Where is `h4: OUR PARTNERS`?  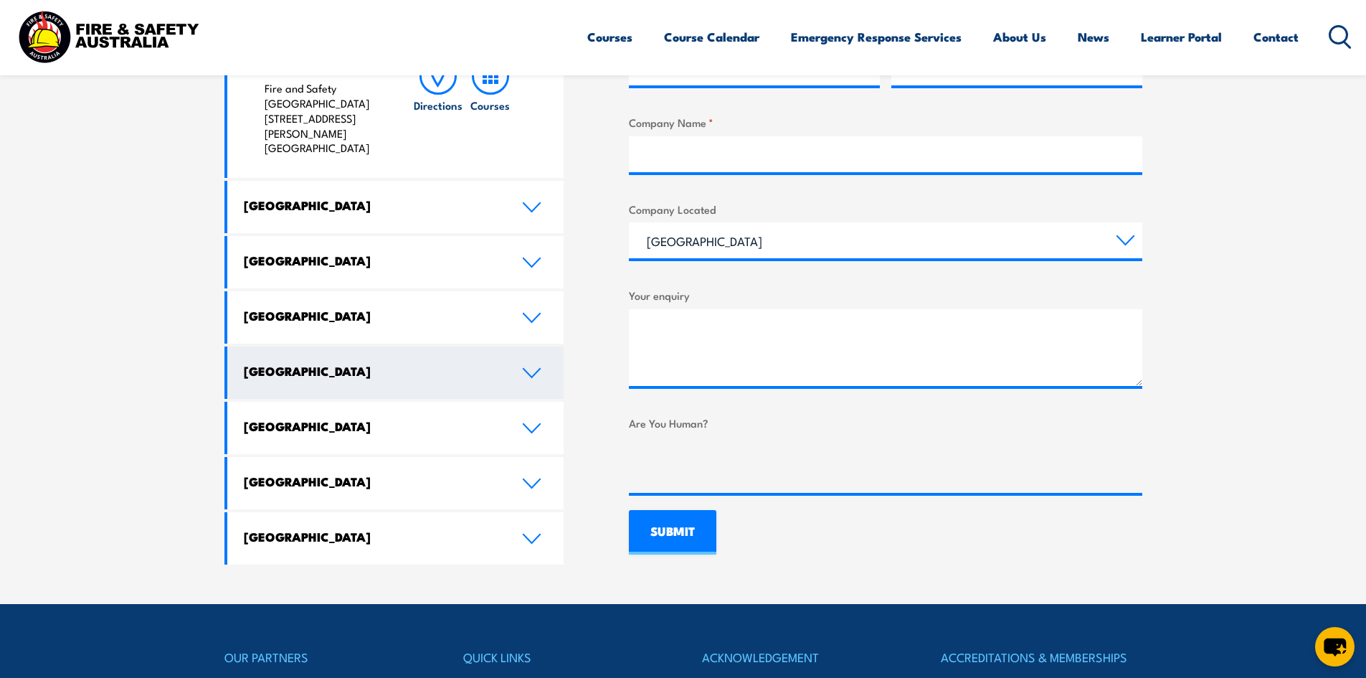
h4: OUR PARTNERS is located at coordinates (325, 657).